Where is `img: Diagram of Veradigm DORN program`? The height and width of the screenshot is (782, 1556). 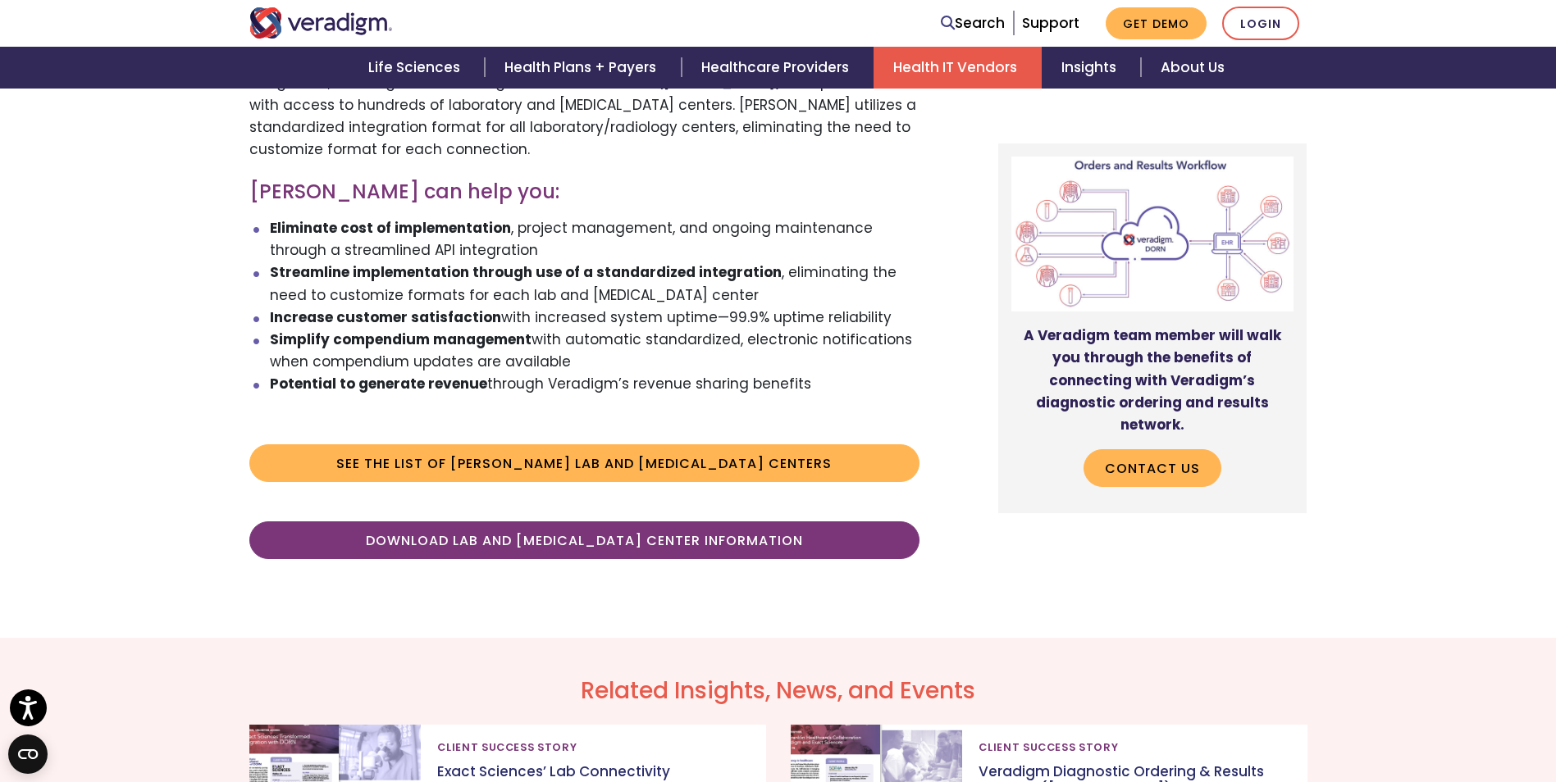 img: Diagram of Veradigm DORN program is located at coordinates (1152, 234).